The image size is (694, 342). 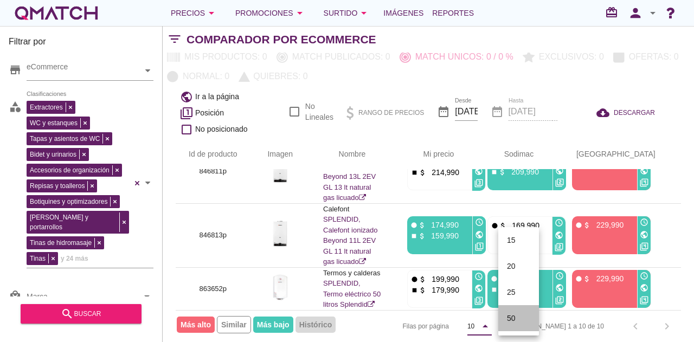 I want to click on i: date_range, so click(x=444, y=112).